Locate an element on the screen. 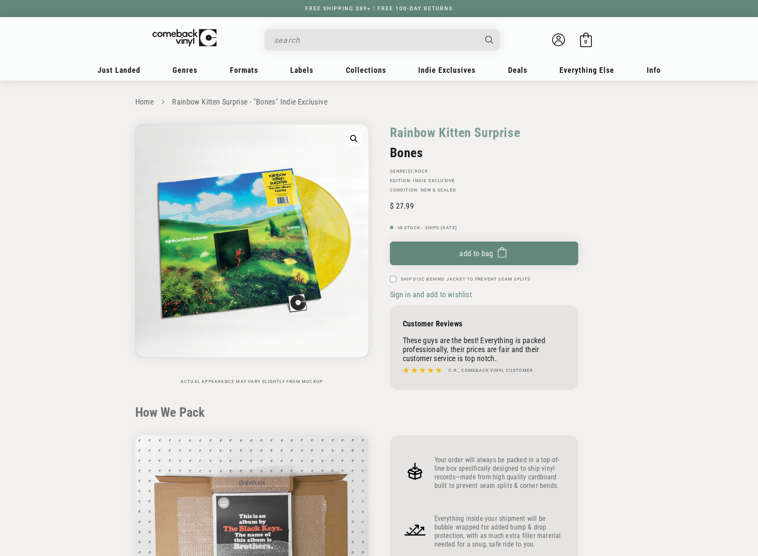 The width and height of the screenshot is (758, 556). a: Rainbow Kitten Surprise - "Bones" Indie Exclusive is located at coordinates (250, 101).